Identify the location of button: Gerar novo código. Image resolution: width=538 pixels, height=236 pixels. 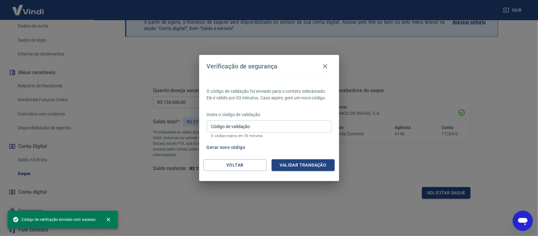
(226, 147).